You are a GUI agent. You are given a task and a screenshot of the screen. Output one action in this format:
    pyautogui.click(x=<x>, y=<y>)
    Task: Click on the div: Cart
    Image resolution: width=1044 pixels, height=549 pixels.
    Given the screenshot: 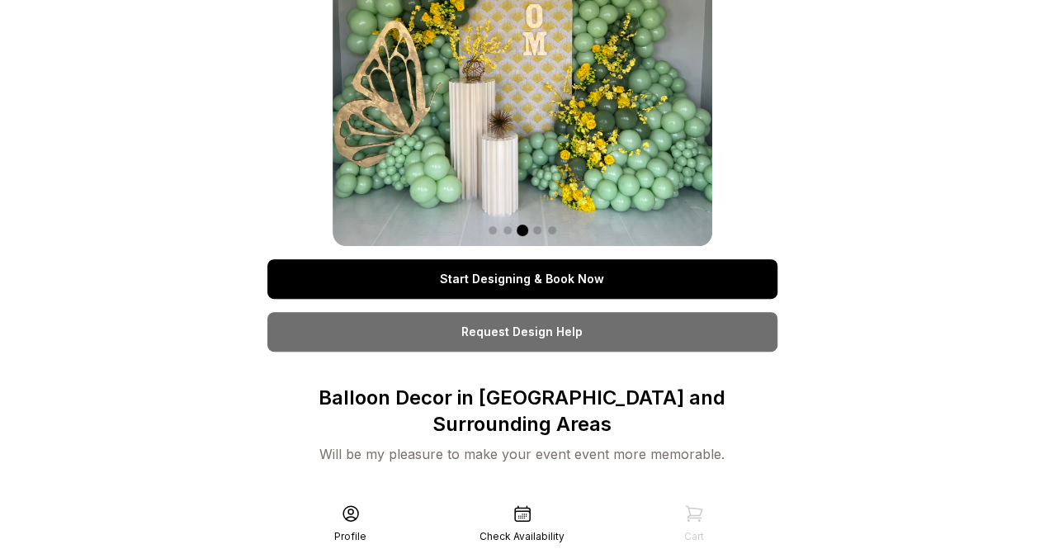 What is the action you would take?
    pyautogui.click(x=694, y=536)
    